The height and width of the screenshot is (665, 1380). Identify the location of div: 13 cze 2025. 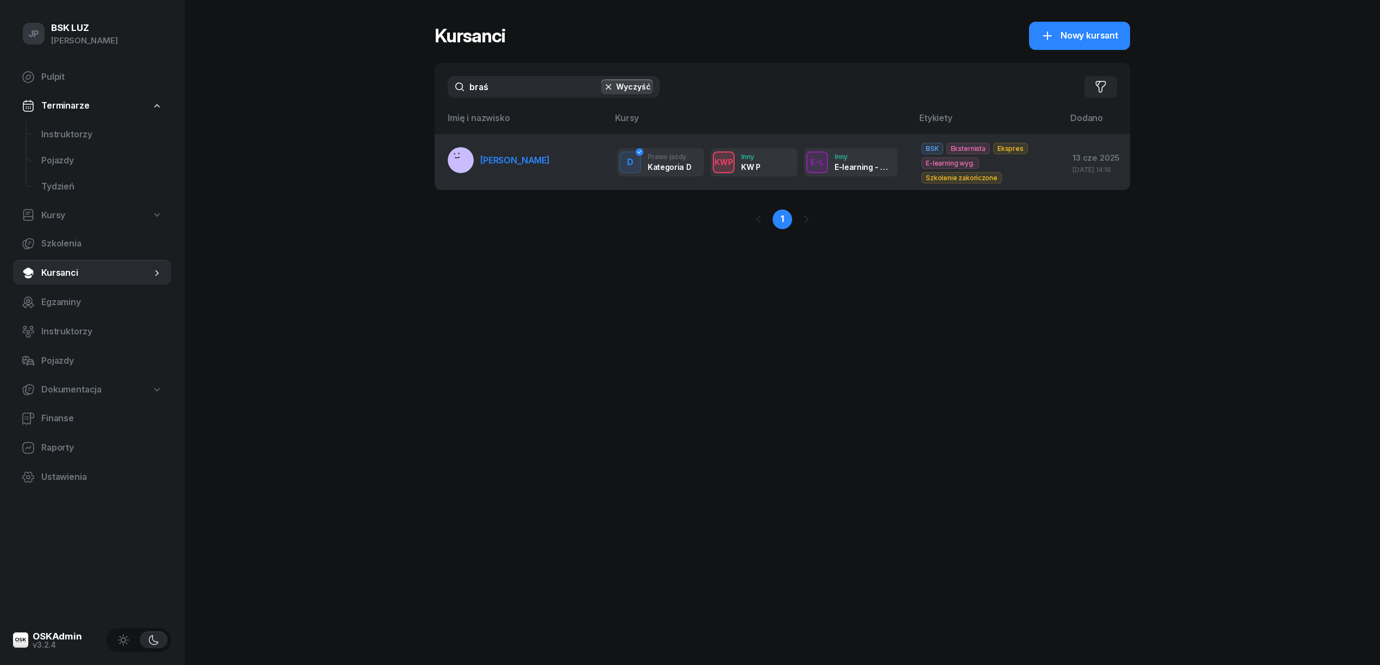
(1097, 158).